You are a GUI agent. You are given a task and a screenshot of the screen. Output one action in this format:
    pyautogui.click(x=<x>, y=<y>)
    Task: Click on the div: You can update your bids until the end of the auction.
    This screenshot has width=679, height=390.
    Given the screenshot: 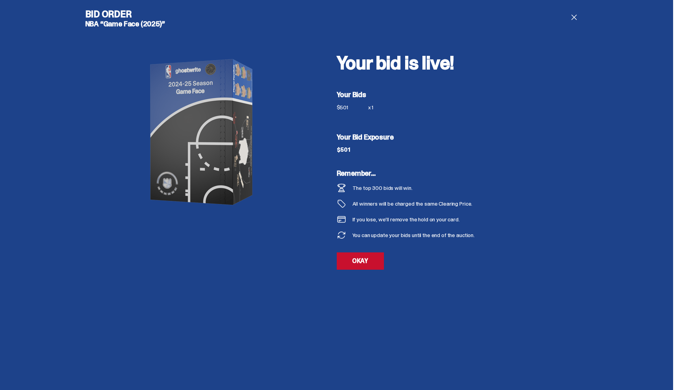 What is the action you would take?
    pyautogui.click(x=414, y=235)
    